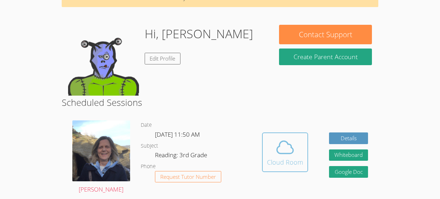 This screenshot has width=440, height=199. I want to click on button: Whiteboard, so click(348, 155).